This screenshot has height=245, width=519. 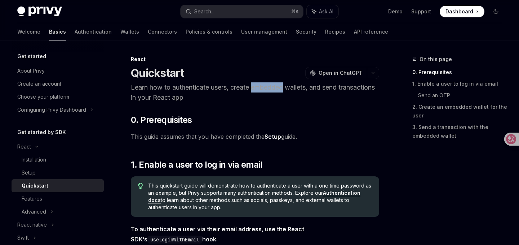 I want to click on div: Create an account, so click(x=39, y=84).